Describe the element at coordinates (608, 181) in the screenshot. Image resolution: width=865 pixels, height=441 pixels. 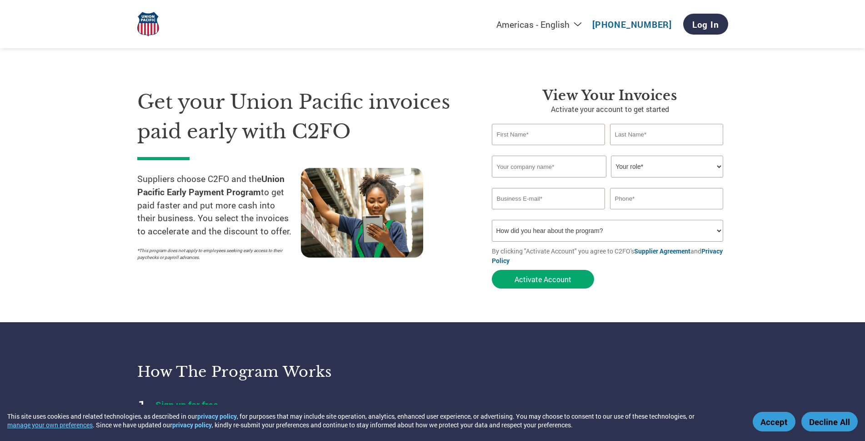
I see `div: Invalid company name or company name is too long` at that location.